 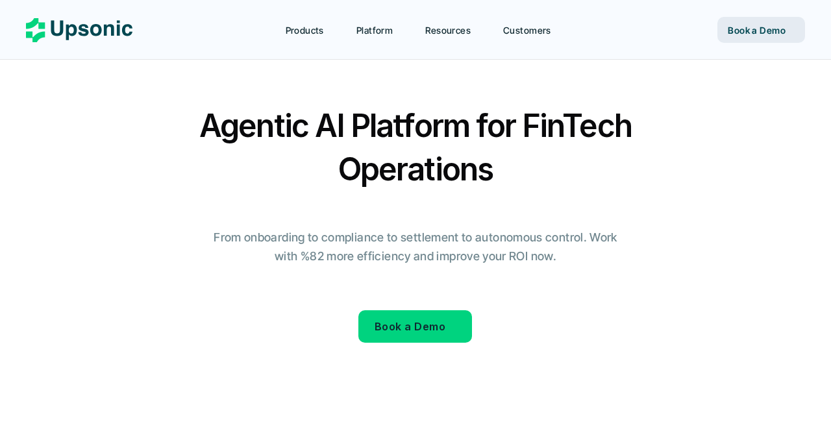 I want to click on p: Platform, so click(x=375, y=30).